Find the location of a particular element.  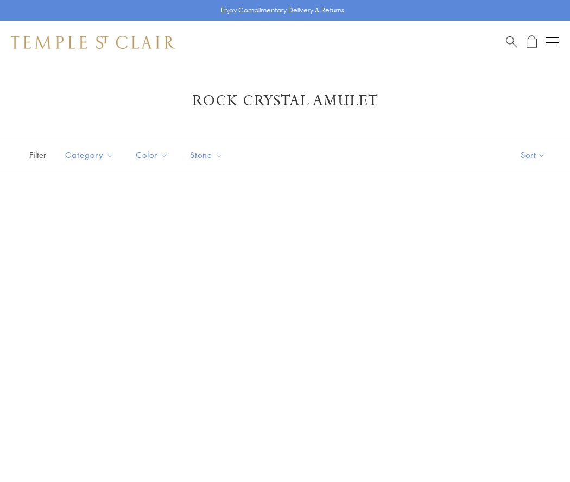

p: Enjoy Complimentary Delivery & Returns is located at coordinates (282, 10).